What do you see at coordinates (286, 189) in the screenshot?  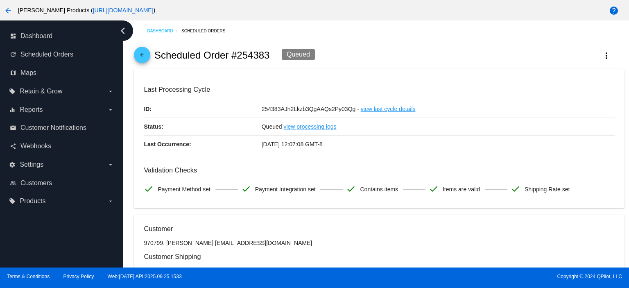 I see `span: Payment Integration set` at bounding box center [286, 189].